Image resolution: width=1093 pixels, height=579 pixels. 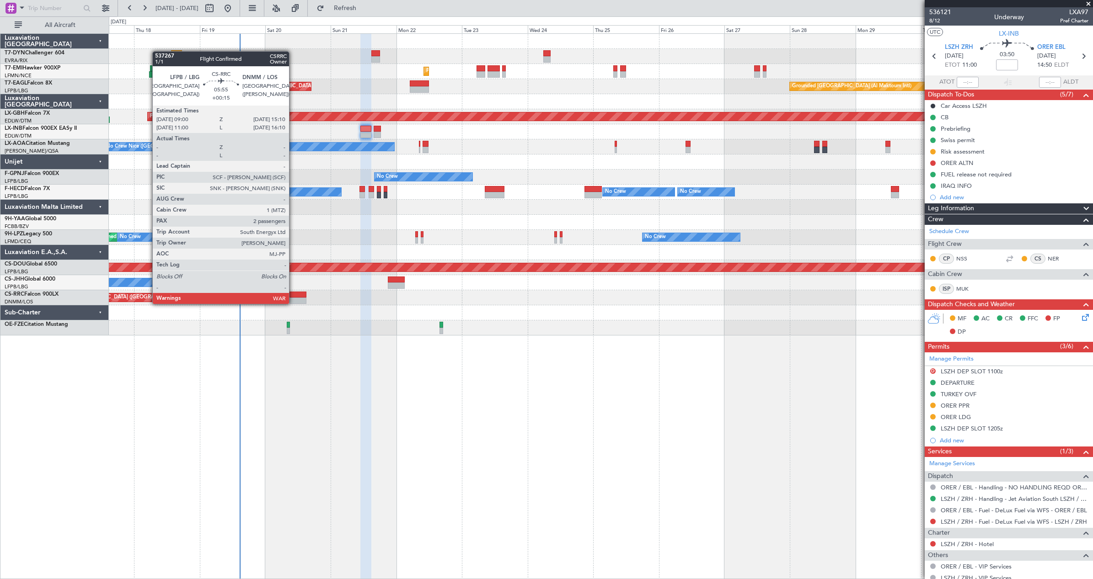 What do you see at coordinates (757, 29) in the screenshot?
I see `div: Sat 27` at bounding box center [757, 29].